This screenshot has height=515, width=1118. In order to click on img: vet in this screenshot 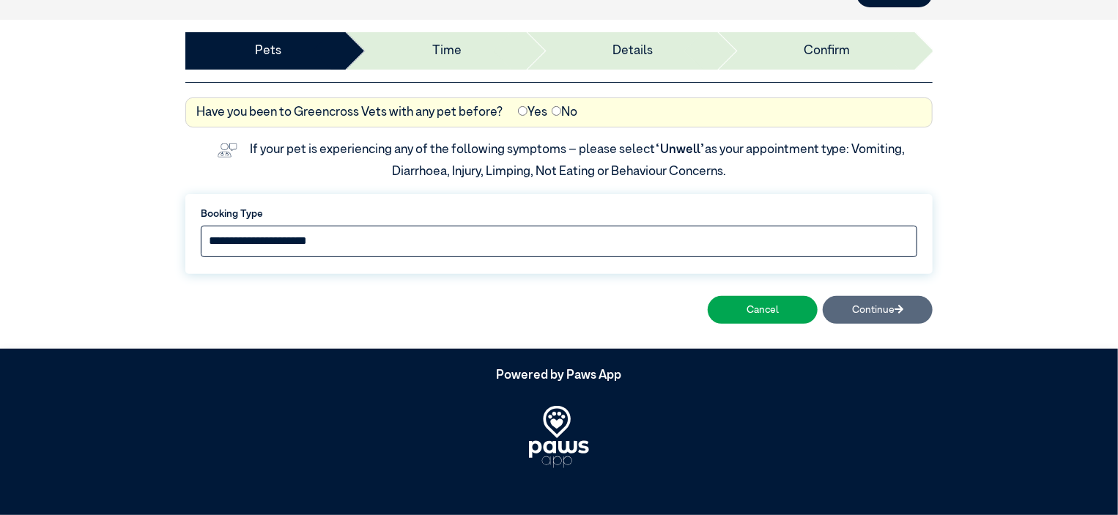, I will do `click(227, 150)`.